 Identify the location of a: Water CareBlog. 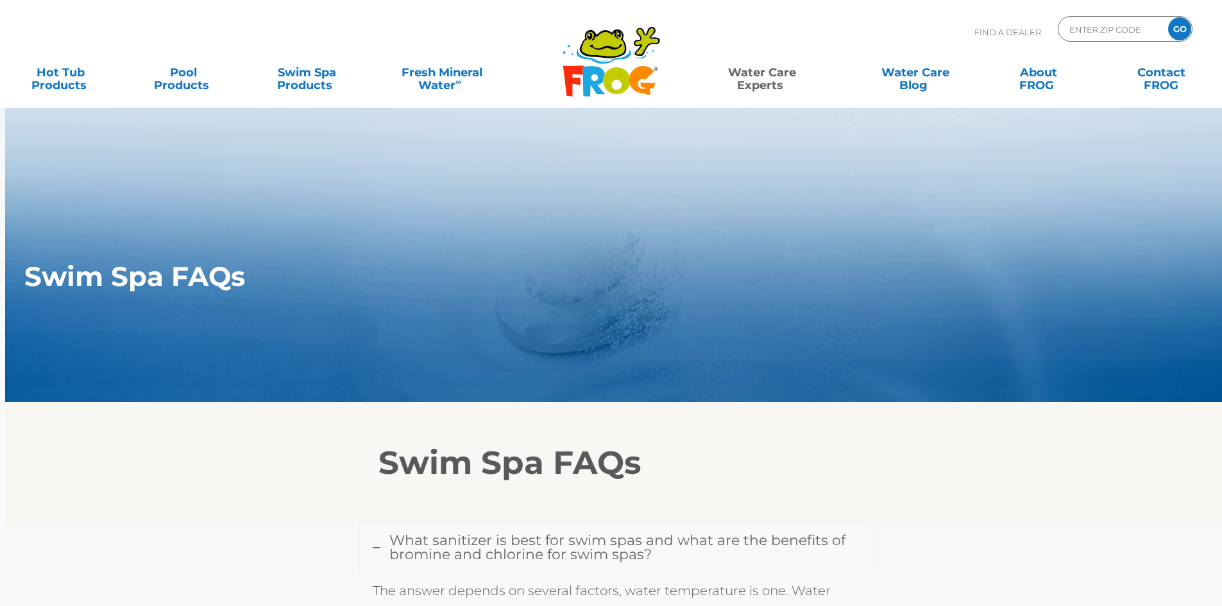
(915, 72).